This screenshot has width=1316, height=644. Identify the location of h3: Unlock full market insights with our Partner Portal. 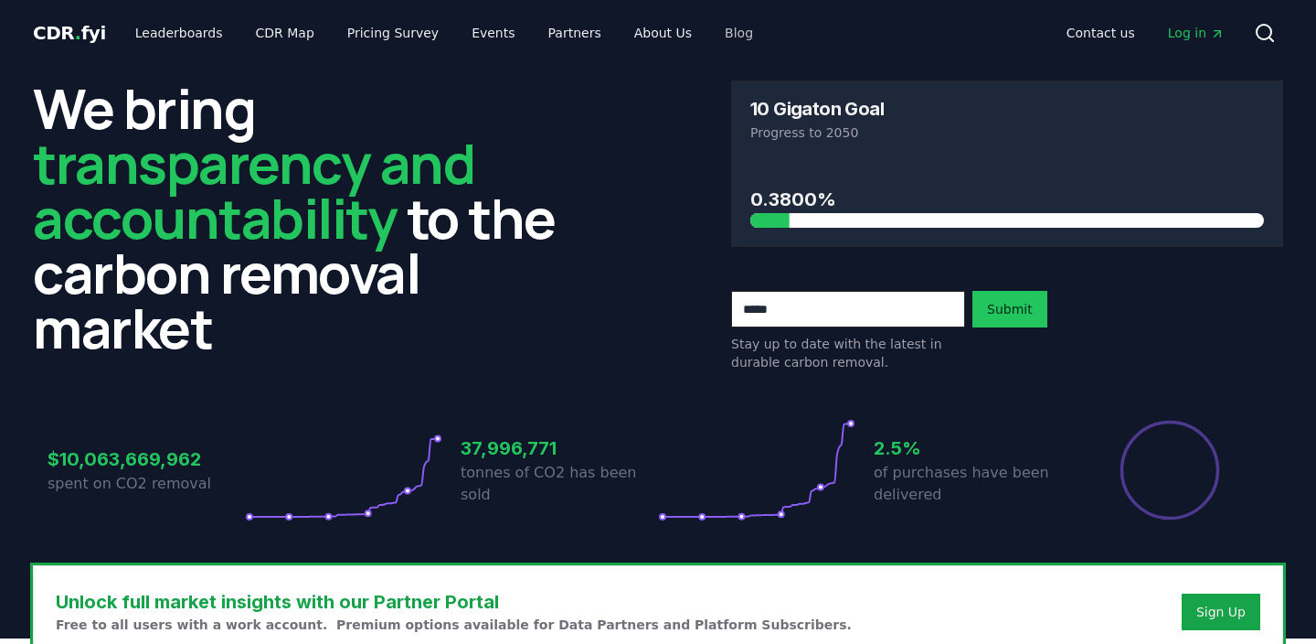
(453, 602).